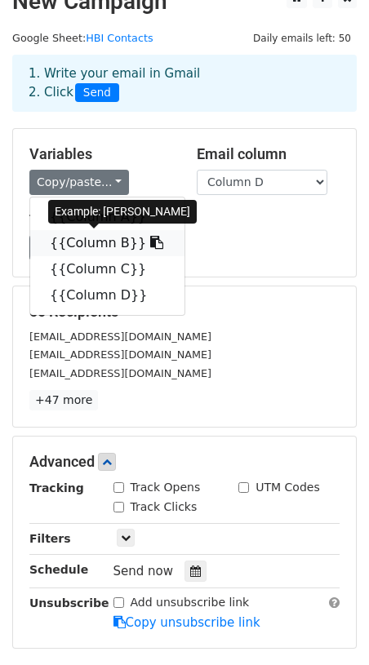  Describe the element at coordinates (166, 487) in the screenshot. I see `label: Track Opens` at that location.